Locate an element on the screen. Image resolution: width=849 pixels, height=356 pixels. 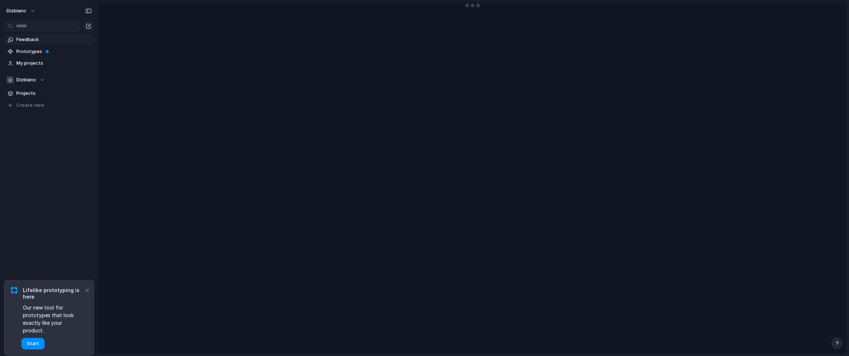
span: Create view is located at coordinates (30, 105).